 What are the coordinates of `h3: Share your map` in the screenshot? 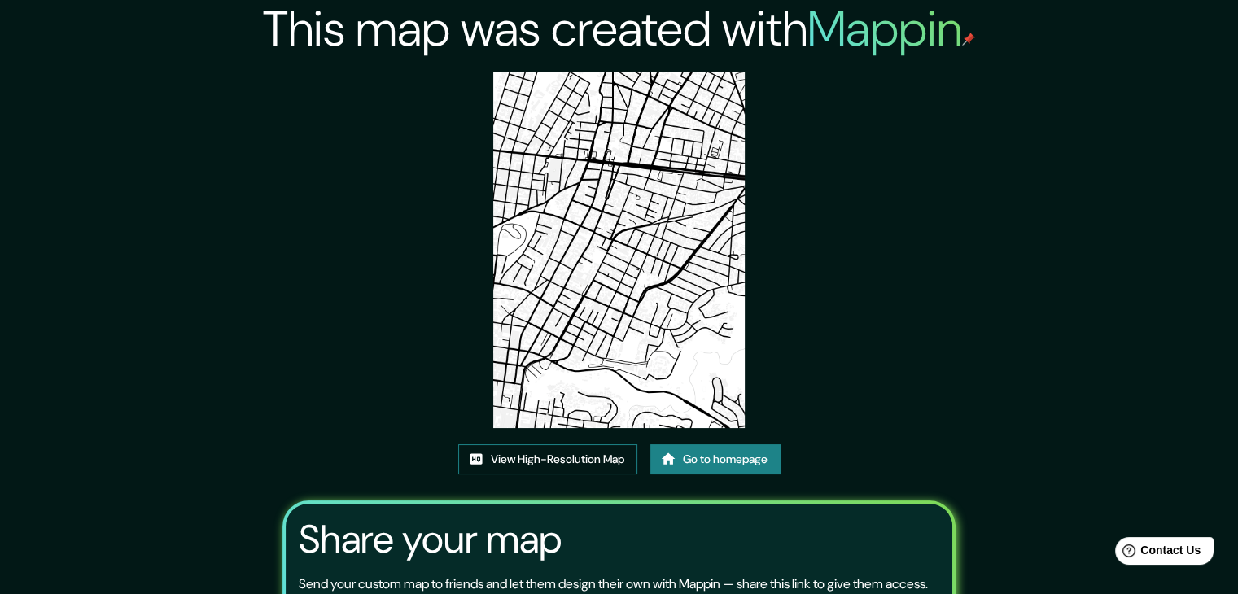 It's located at (430, 540).